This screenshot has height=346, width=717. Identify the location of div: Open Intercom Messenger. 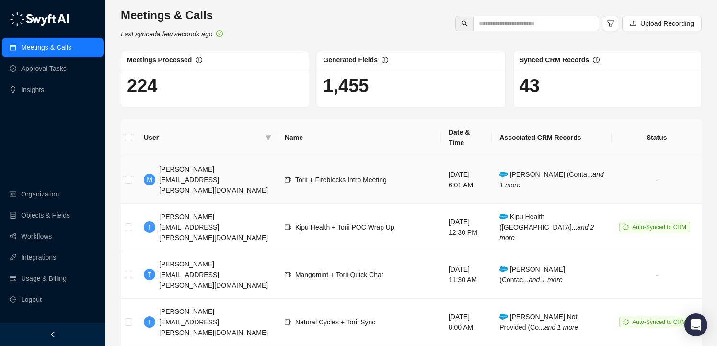
(696, 325).